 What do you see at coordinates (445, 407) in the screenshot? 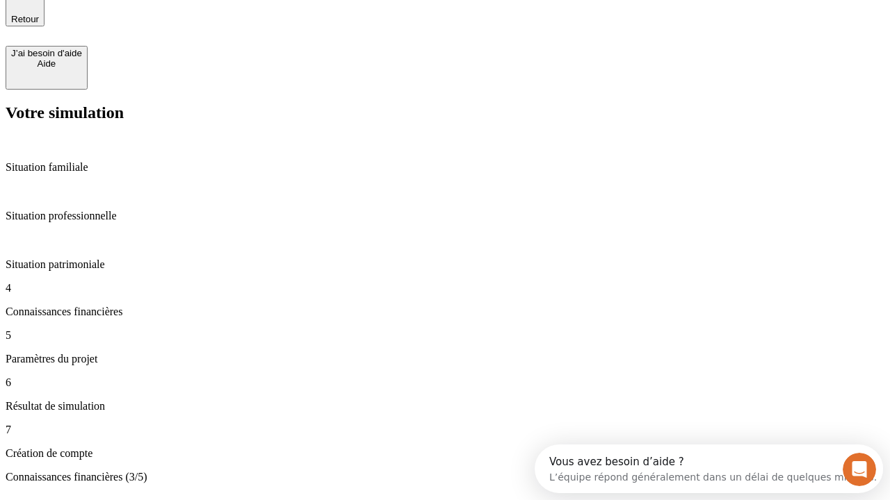
I see `p: Résultat de simulation` at bounding box center [445, 407].